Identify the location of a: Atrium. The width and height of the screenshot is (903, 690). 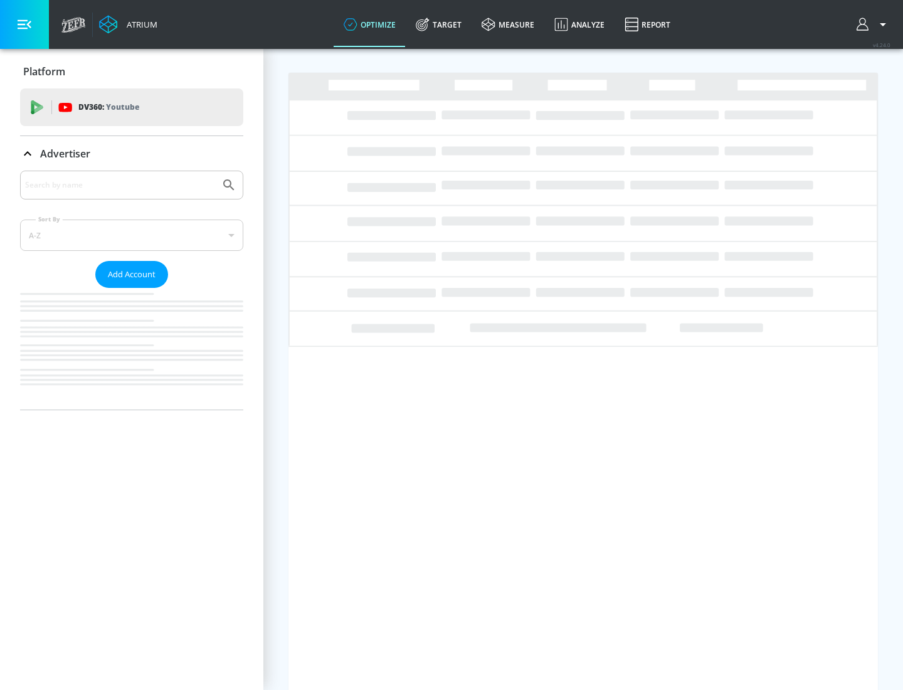
(128, 24).